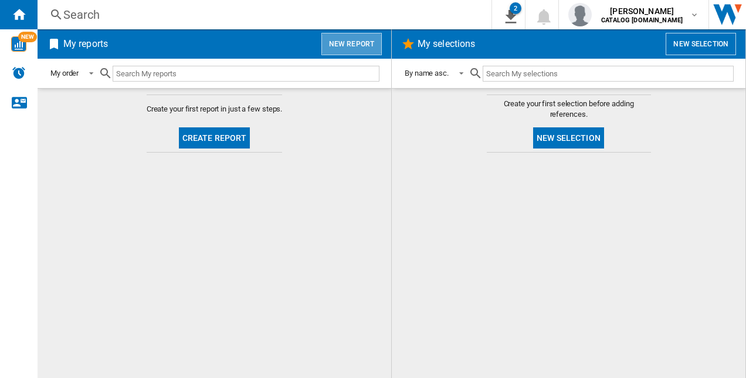  What do you see at coordinates (569, 109) in the screenshot?
I see `span: Create your first selection before adding references.` at bounding box center [569, 109].